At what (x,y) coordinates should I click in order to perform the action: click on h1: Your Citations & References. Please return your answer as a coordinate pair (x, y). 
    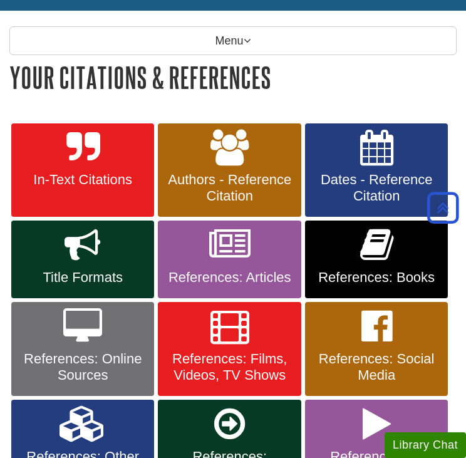
    Looking at the image, I should click on (233, 77).